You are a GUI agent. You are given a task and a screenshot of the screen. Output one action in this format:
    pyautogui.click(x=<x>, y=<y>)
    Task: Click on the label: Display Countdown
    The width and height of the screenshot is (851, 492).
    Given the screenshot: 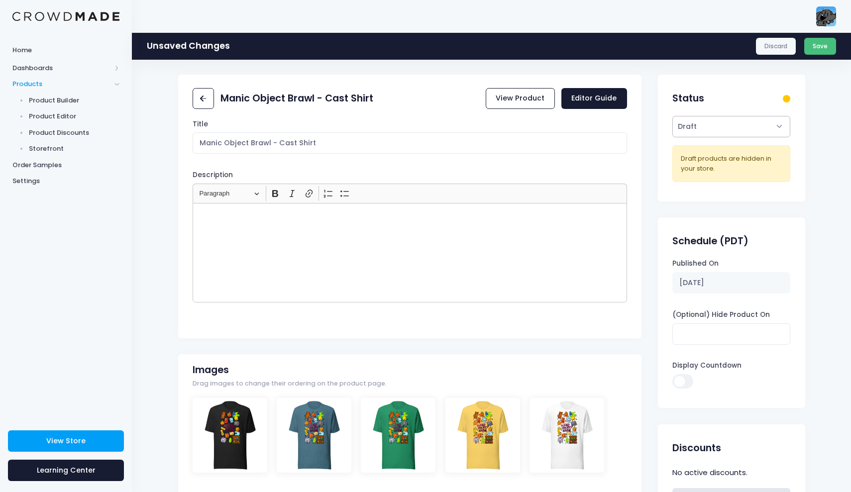 What is the action you would take?
    pyautogui.click(x=707, y=366)
    